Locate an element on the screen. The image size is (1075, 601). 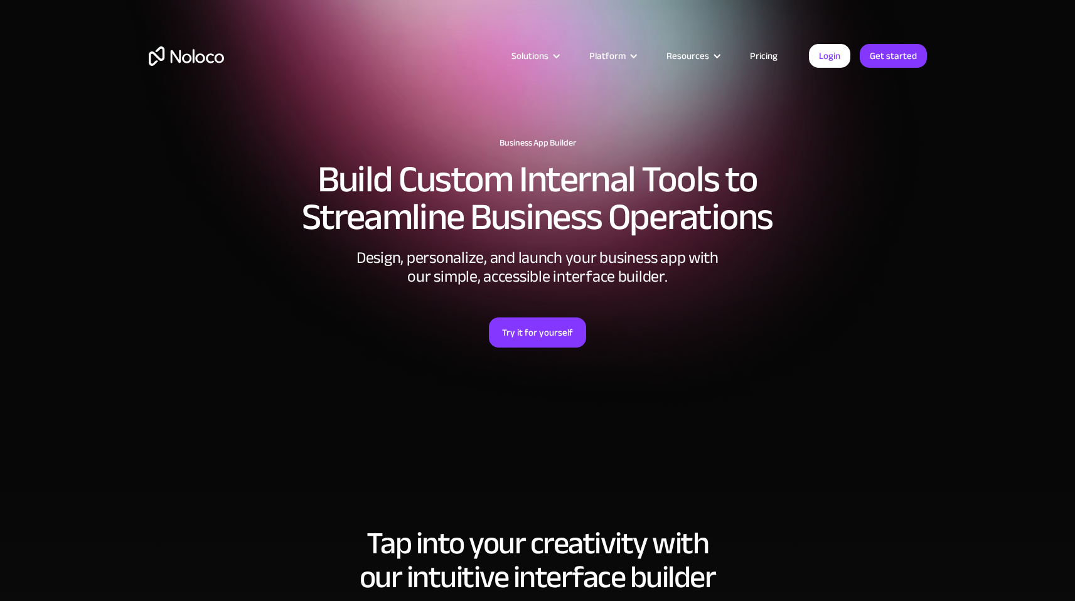
h2: Build Custom Internal Tools to Streamline Business Operations is located at coordinates (538, 198).